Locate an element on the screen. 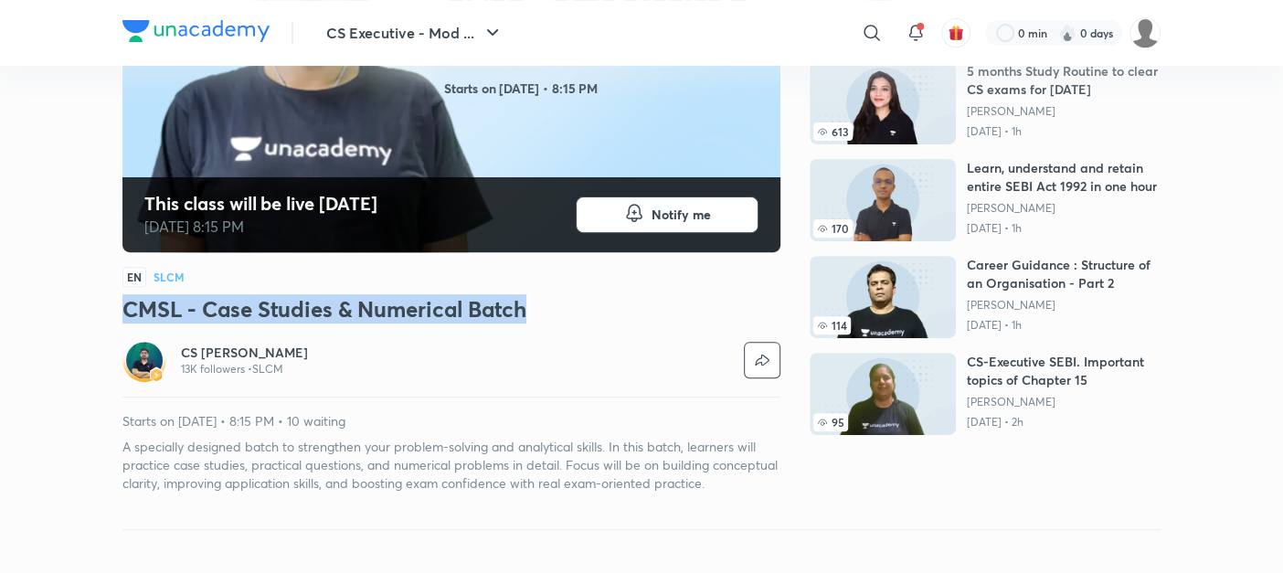 This screenshot has height=573, width=1283. span: 114 is located at coordinates (832, 325).